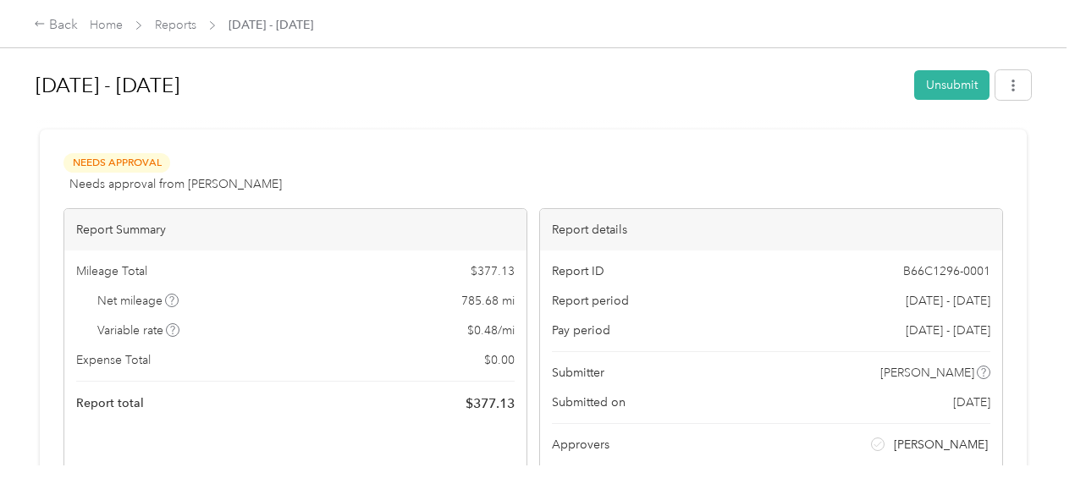 The image size is (1075, 495). Describe the element at coordinates (112, 271) in the screenshot. I see `span: Mileage Total` at that location.